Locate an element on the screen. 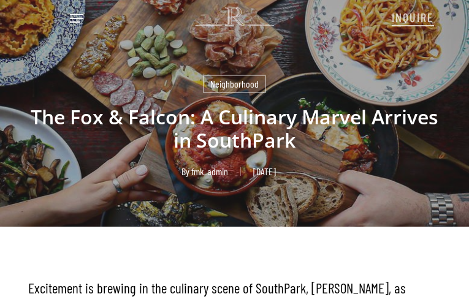 The height and width of the screenshot is (302, 469). span: INQUIRE is located at coordinates (413, 17).